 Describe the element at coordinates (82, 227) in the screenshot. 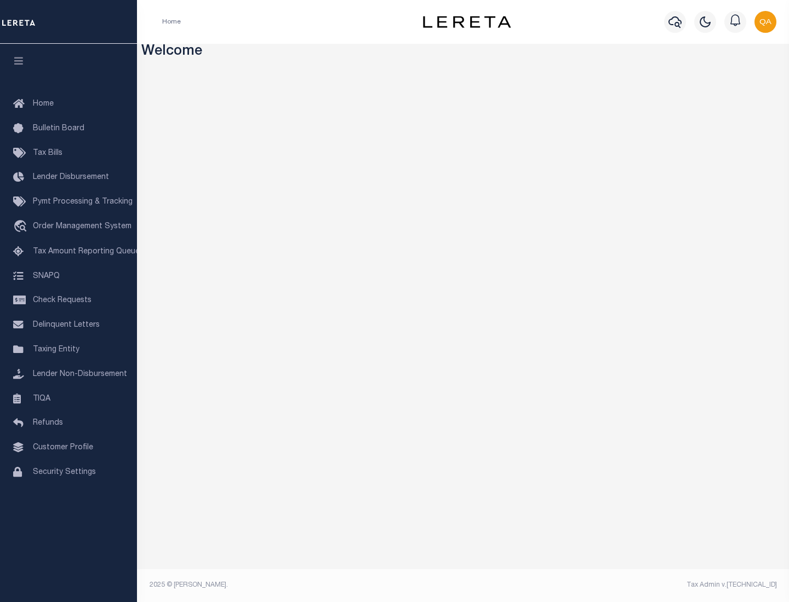

I see `span: Order Management System` at that location.